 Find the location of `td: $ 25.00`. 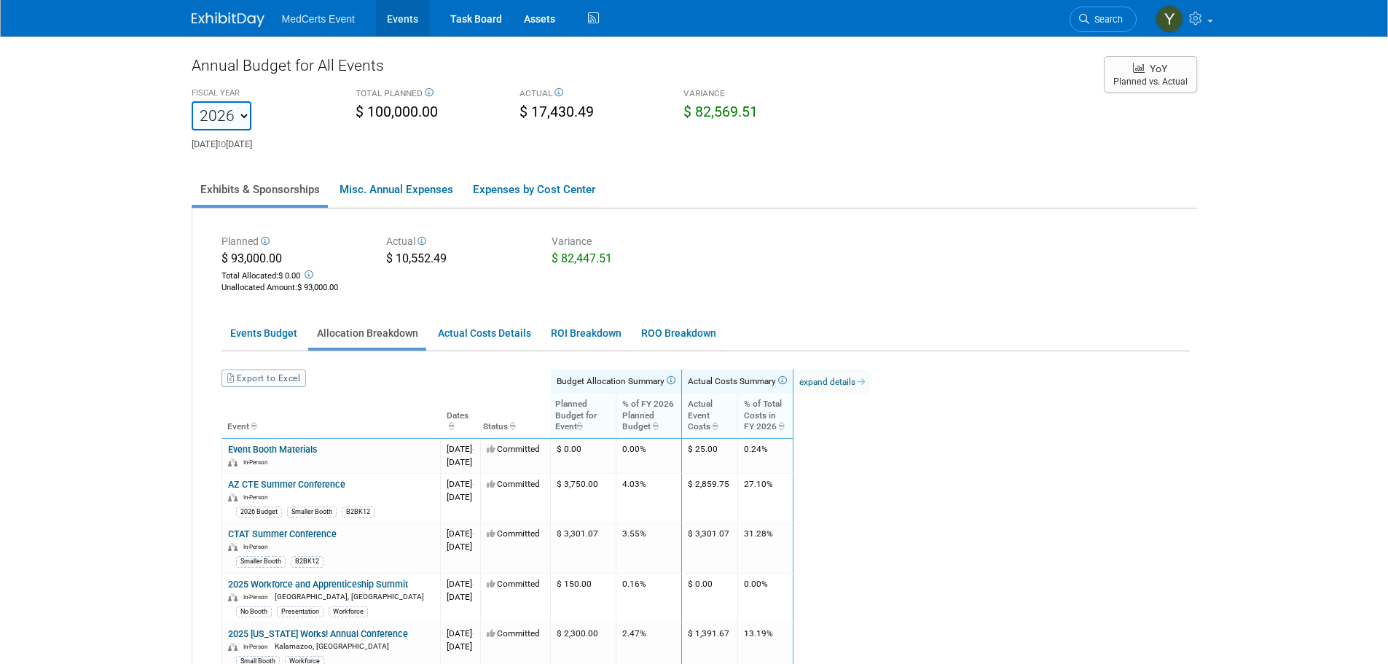

td: $ 25.00 is located at coordinates (710, 456).